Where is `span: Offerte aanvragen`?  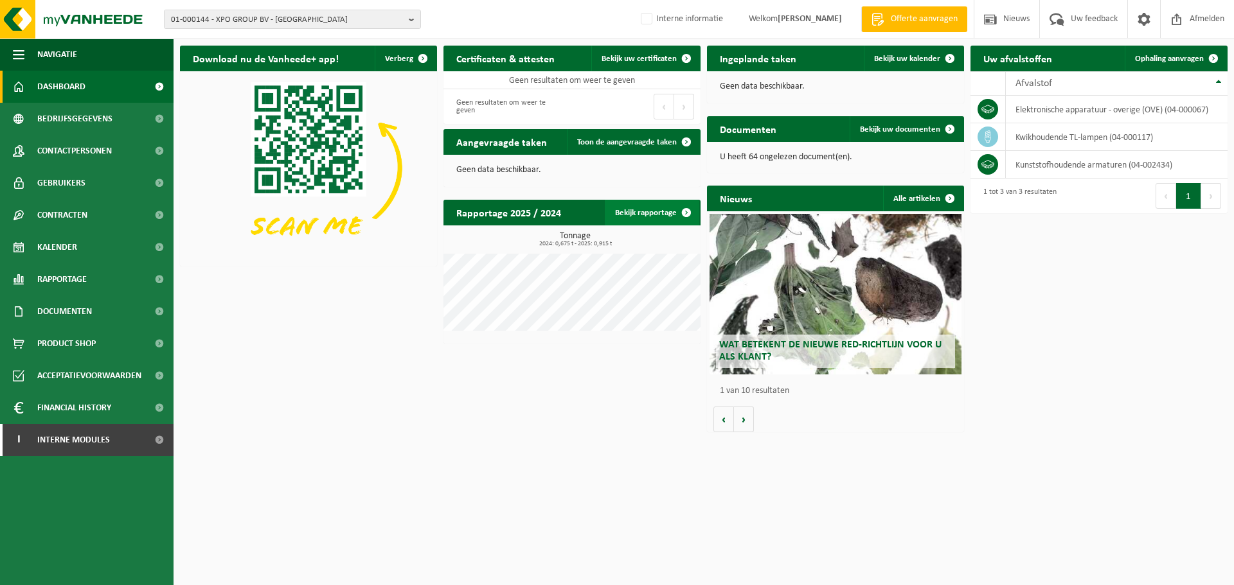
span: Offerte aanvragen is located at coordinates (924, 19).